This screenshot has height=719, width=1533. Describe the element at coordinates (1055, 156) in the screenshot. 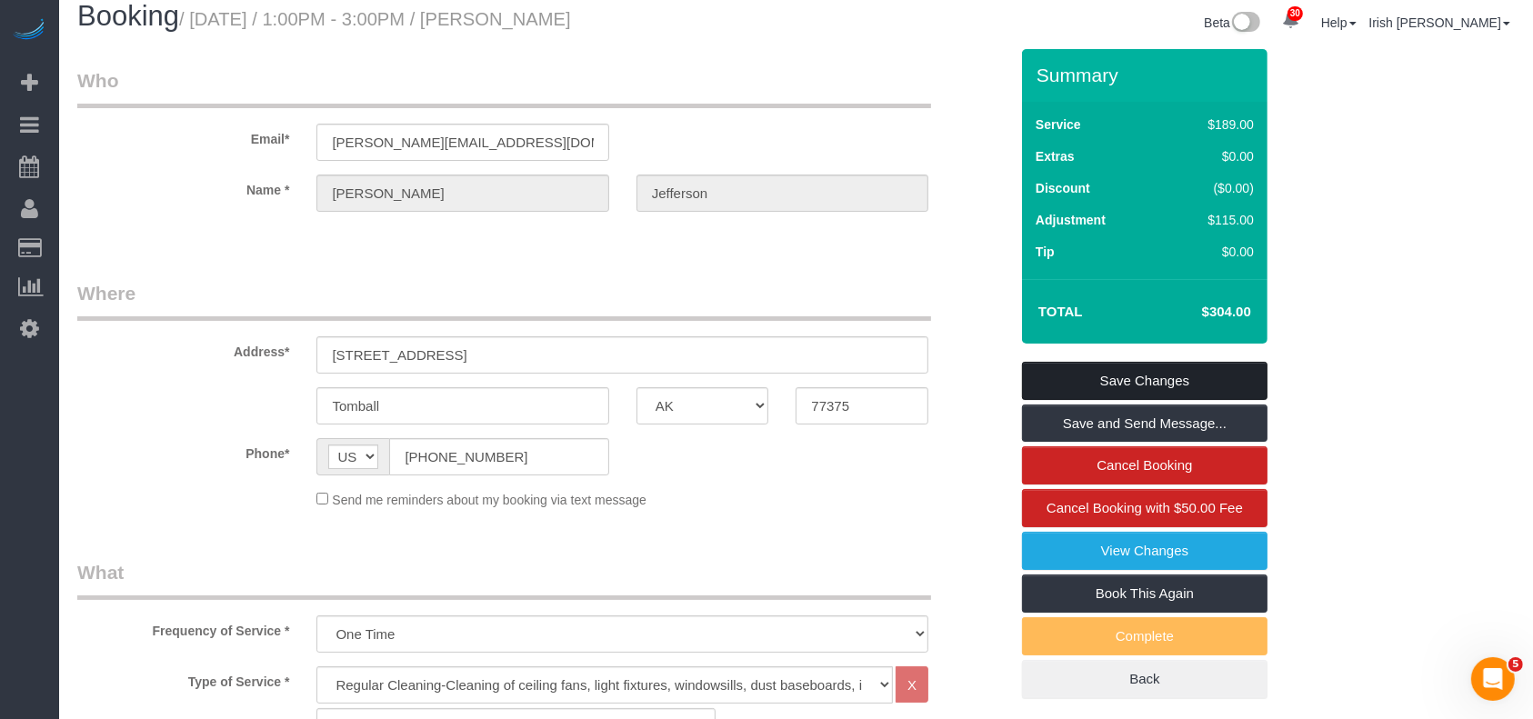

I see `label: Extras` at that location.